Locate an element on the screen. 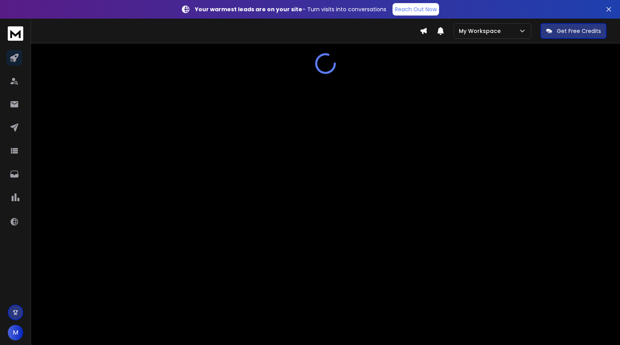 The width and height of the screenshot is (620, 345). a: Reach Out Now is located at coordinates (416, 9).